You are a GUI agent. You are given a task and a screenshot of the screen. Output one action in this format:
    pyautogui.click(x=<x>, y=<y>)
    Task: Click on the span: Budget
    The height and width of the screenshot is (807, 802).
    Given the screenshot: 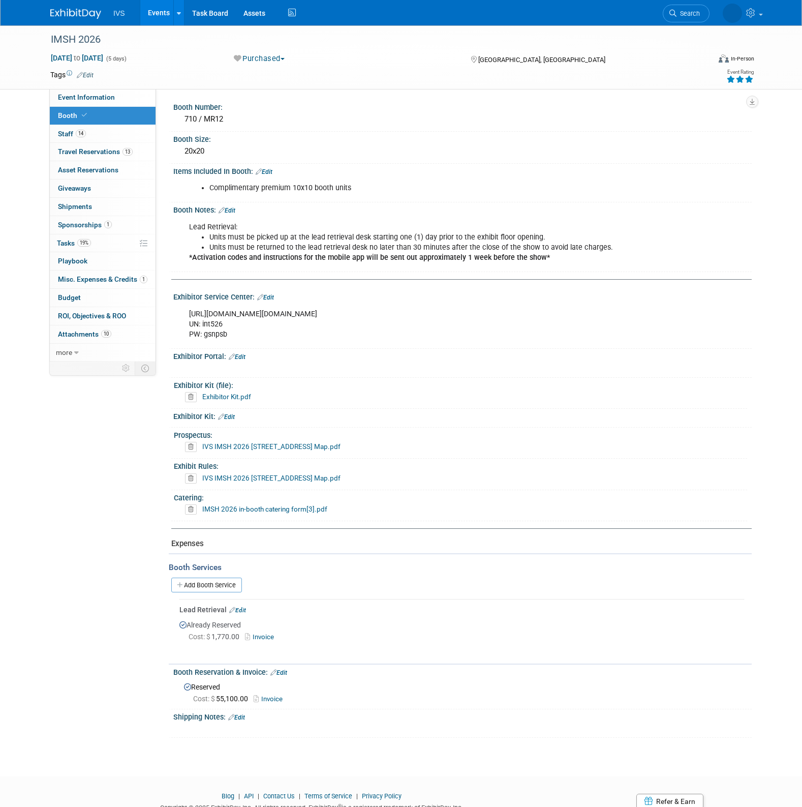 What is the action you would take?
    pyautogui.click(x=69, y=297)
    